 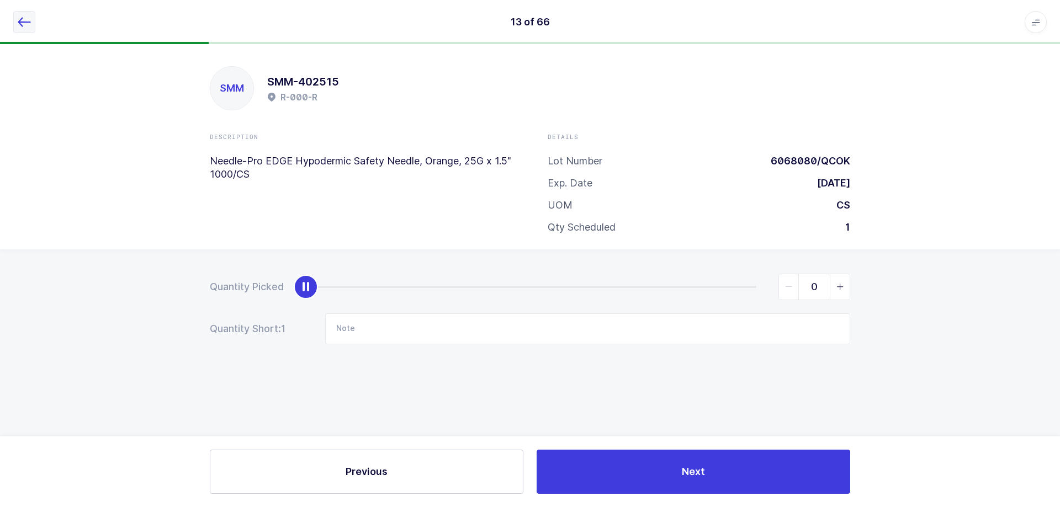 I want to click on span: 1, so click(x=292, y=329).